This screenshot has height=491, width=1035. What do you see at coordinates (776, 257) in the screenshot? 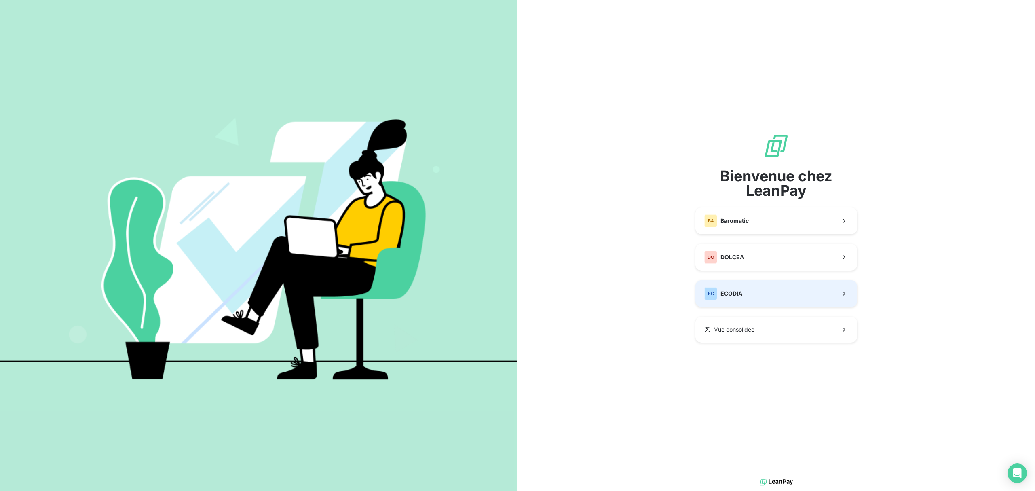
I see `button: DODOLCEA` at bounding box center [776, 257].